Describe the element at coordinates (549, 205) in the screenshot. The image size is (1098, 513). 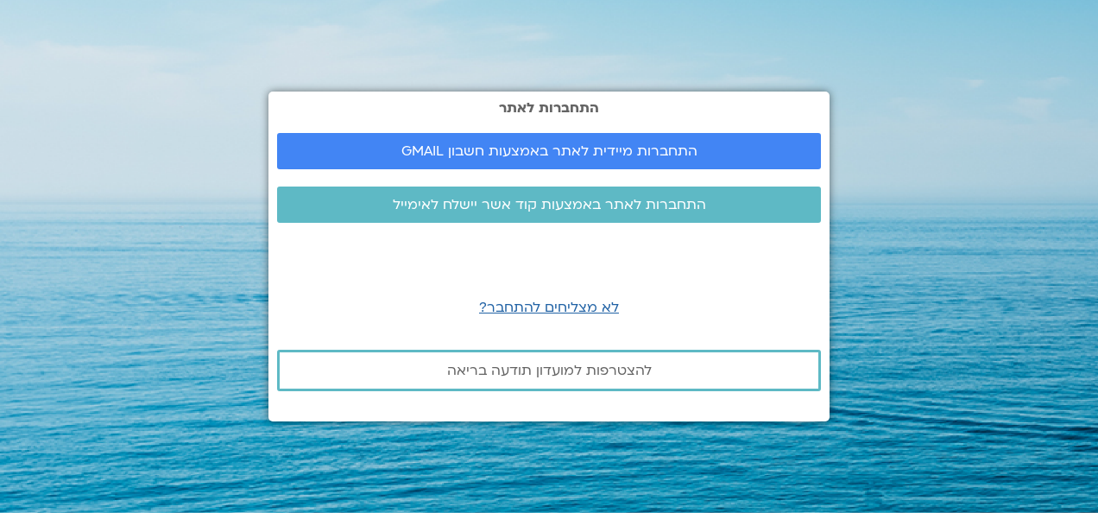
I see `span: התחברות לאתר באמצעות קוד אשר יישלח לאימייל` at that location.